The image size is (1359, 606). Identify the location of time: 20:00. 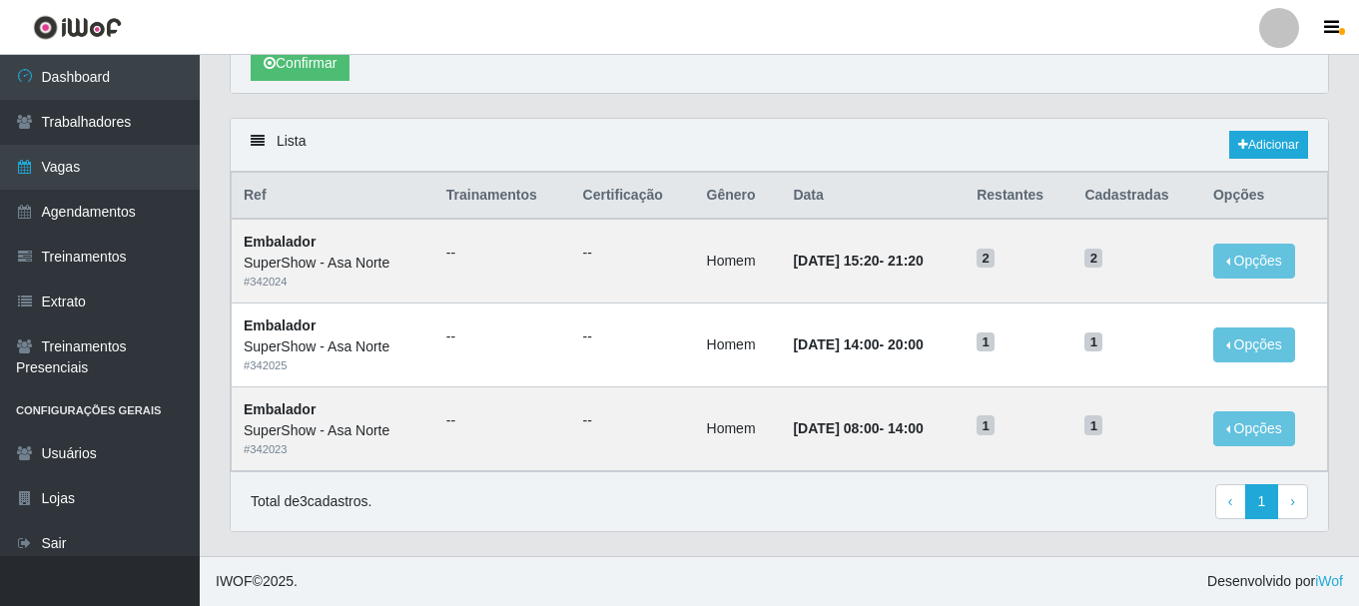
(906, 344).